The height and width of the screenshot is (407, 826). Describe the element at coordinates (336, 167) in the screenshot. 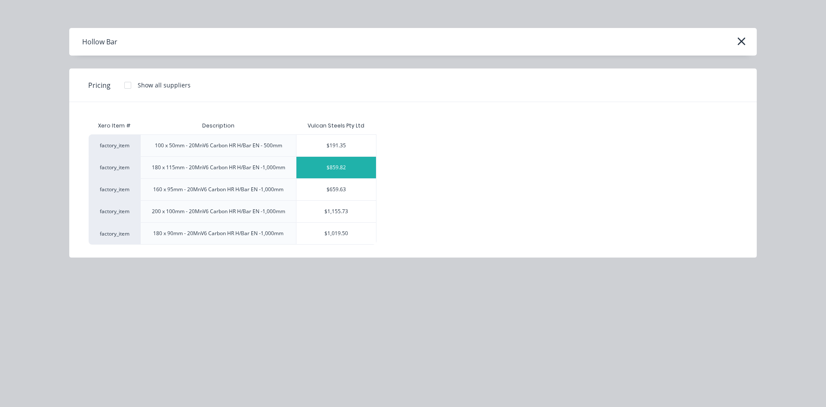

I see `div: $859.82` at that location.